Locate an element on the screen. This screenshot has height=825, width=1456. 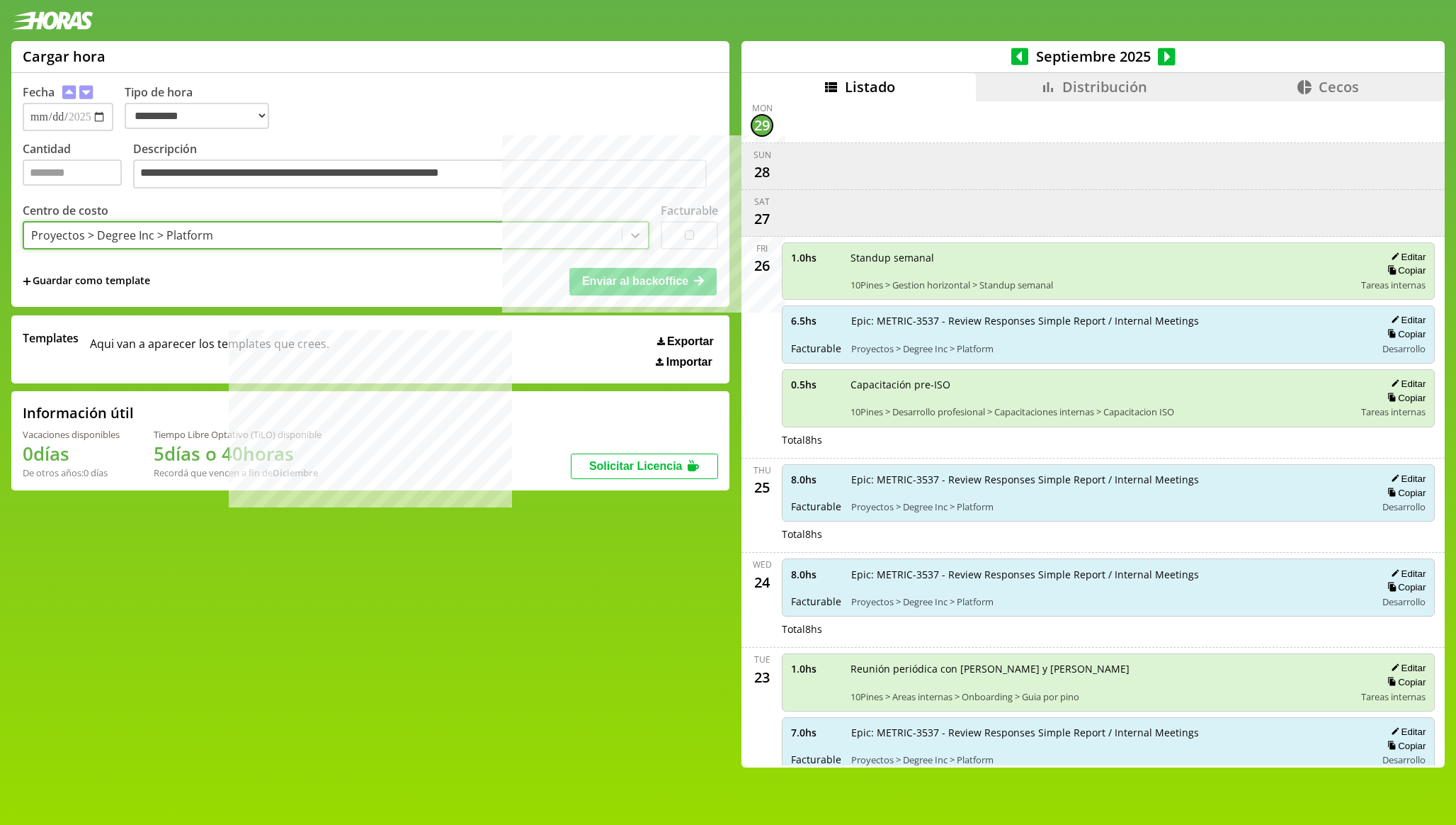
div: Fri is located at coordinates (762, 248).